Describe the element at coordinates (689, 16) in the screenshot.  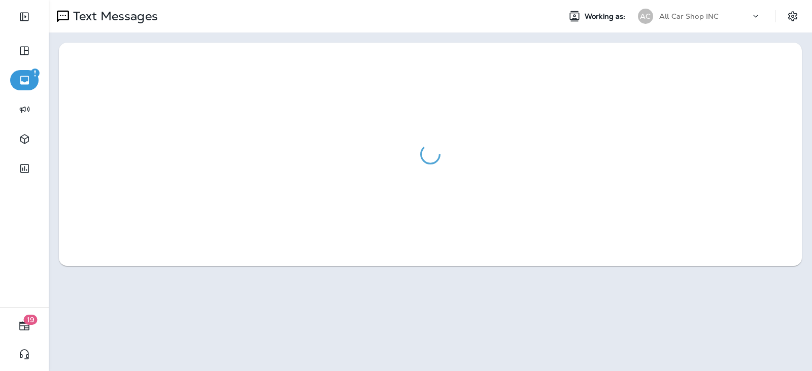
I see `p: All Car Shop INC` at that location.